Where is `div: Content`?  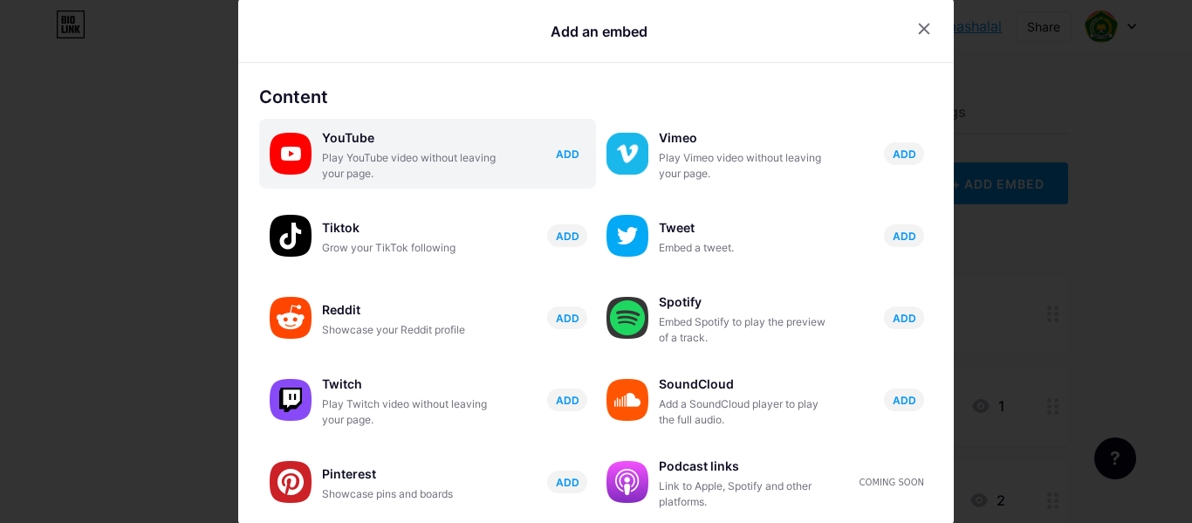
div: Content is located at coordinates (596, 97).